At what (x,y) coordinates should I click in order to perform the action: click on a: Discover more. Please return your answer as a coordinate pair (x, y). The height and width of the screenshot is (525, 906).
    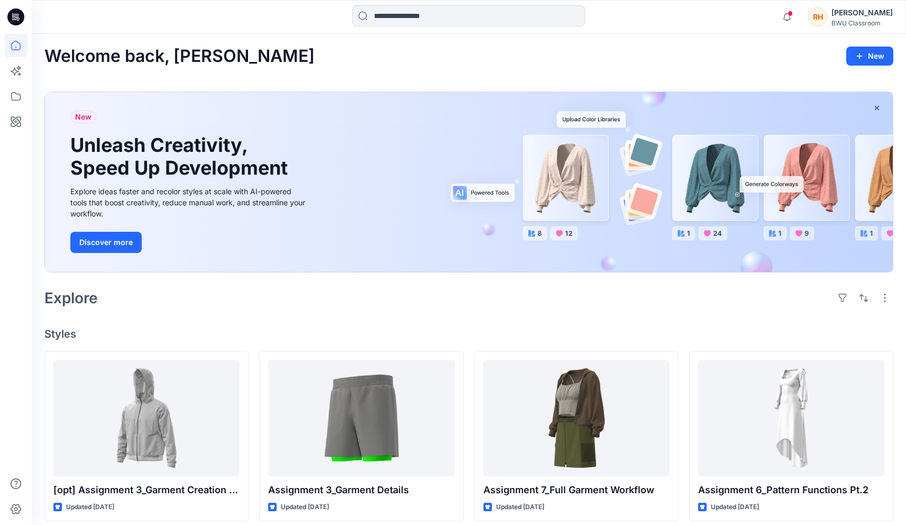
    Looking at the image, I should click on (189, 242).